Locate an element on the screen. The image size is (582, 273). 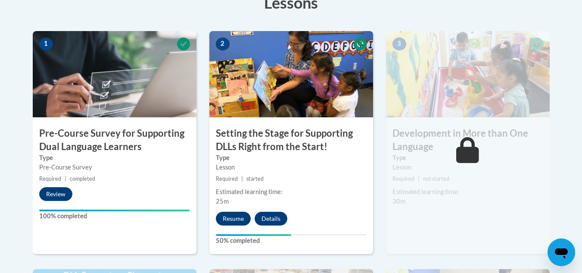
h3: Development in More than One Language is located at coordinates (468, 140).